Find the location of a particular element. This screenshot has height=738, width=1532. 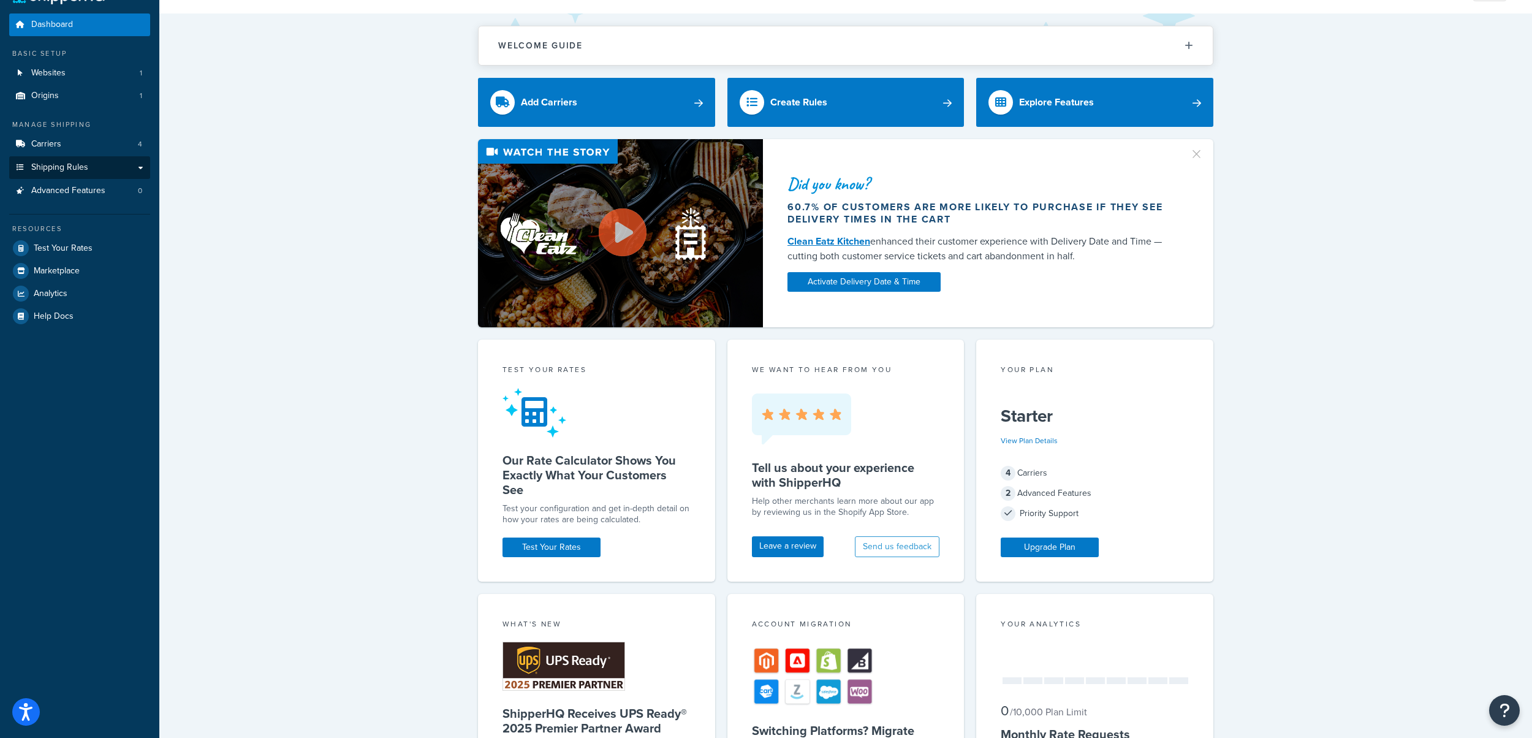

a: Analytics is located at coordinates (80, 294).